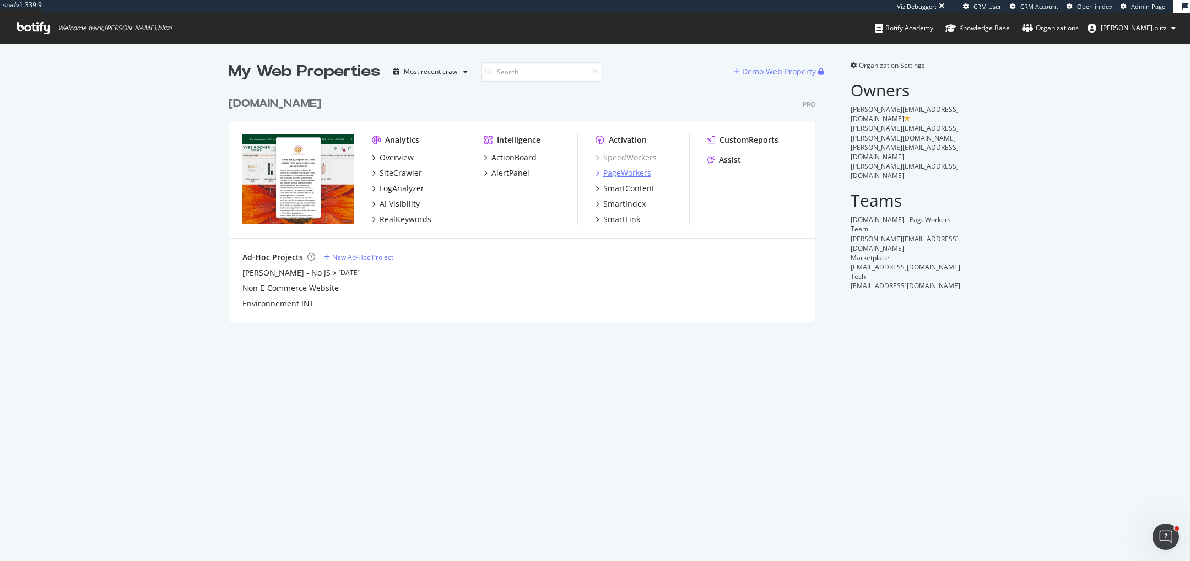  Describe the element at coordinates (620, 204) in the screenshot. I see `a: SmartIndex` at that location.